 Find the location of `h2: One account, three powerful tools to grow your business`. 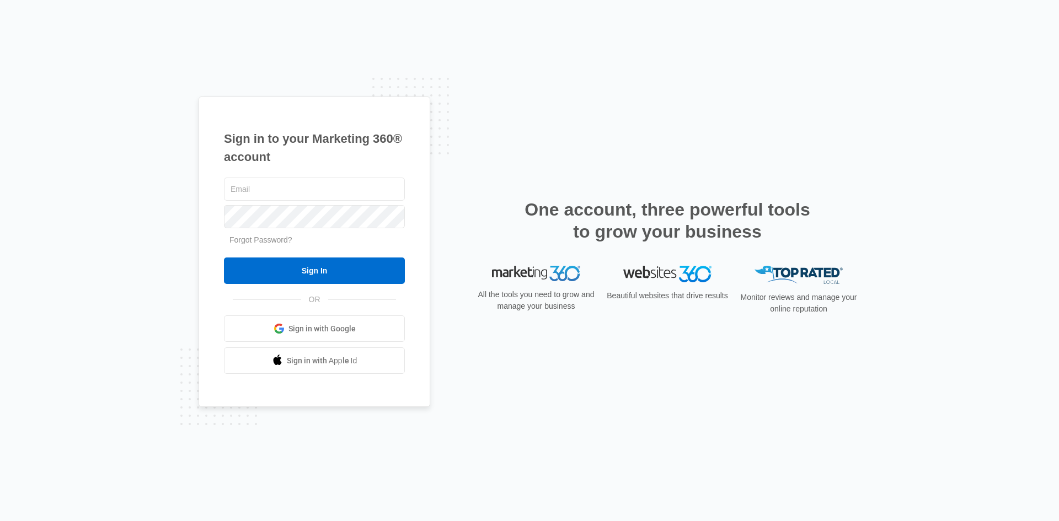

h2: One account, three powerful tools to grow your business is located at coordinates (667, 221).